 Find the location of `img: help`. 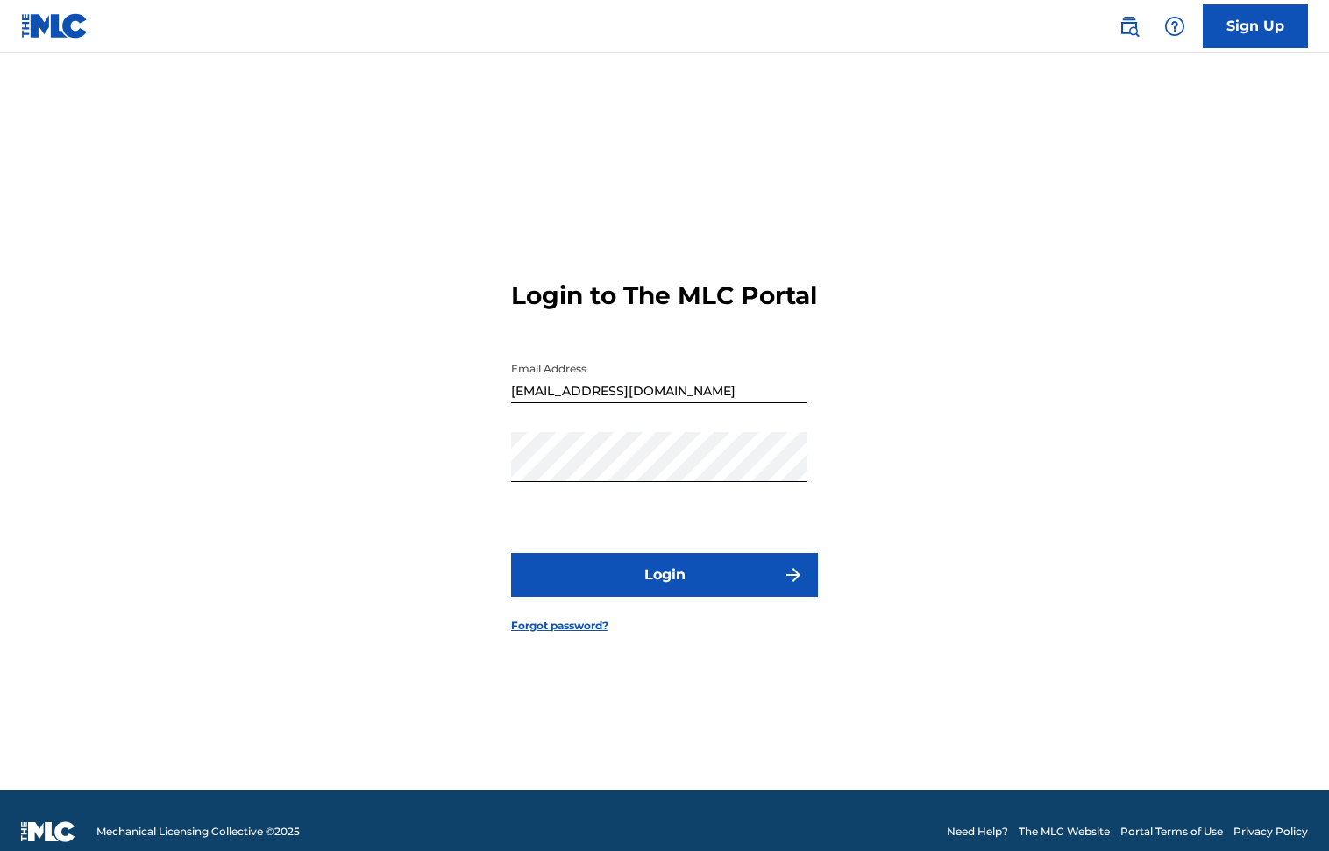

img: help is located at coordinates (1175, 26).